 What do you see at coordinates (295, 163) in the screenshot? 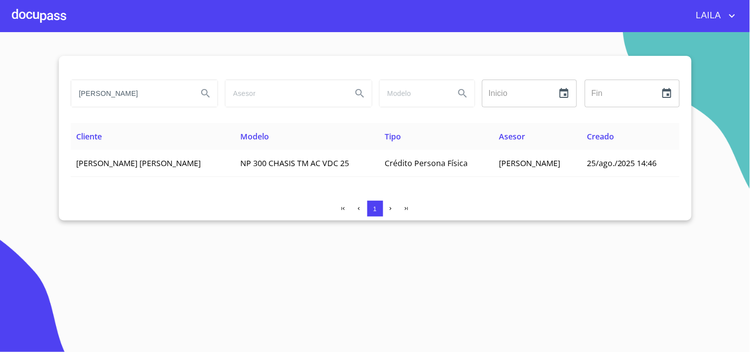
I see `span: NP 300 CHASIS TM AC VDC 25` at bounding box center [295, 163].